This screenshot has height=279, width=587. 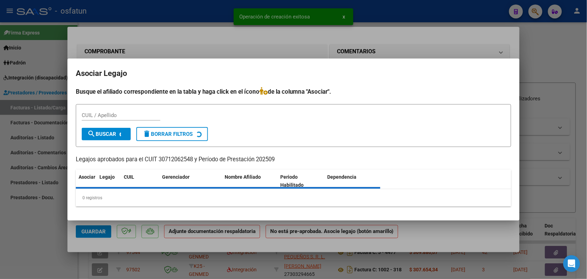 I want to click on div: Open Intercom Messenger, so click(x=572, y=263).